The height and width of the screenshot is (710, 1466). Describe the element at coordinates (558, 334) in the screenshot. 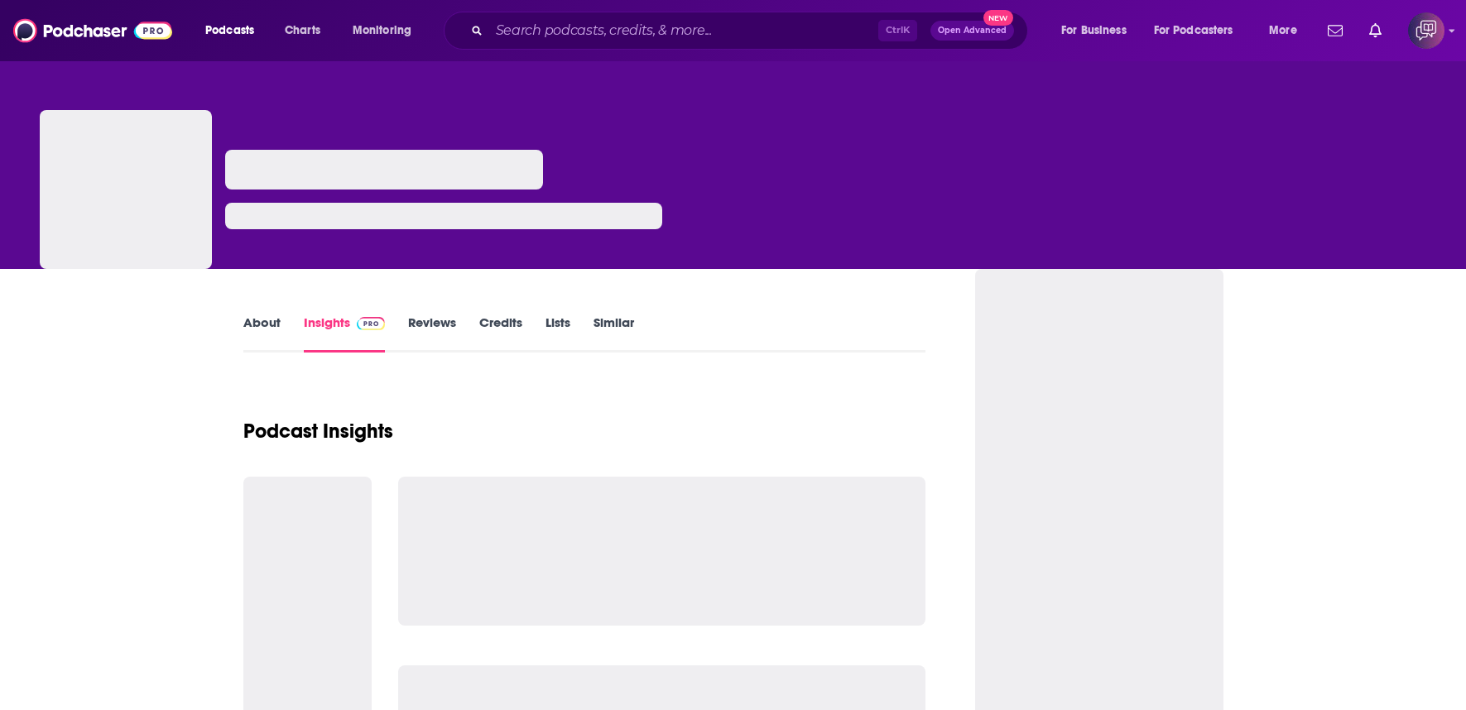

I see `a: Lists` at that location.